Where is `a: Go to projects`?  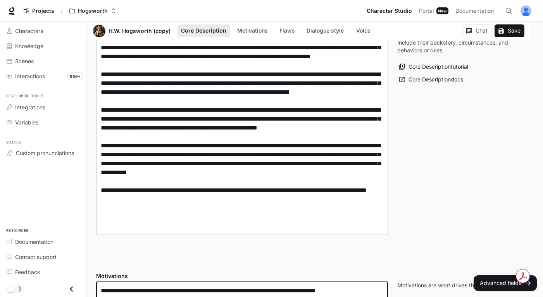
a: Go to projects is located at coordinates (39, 11).